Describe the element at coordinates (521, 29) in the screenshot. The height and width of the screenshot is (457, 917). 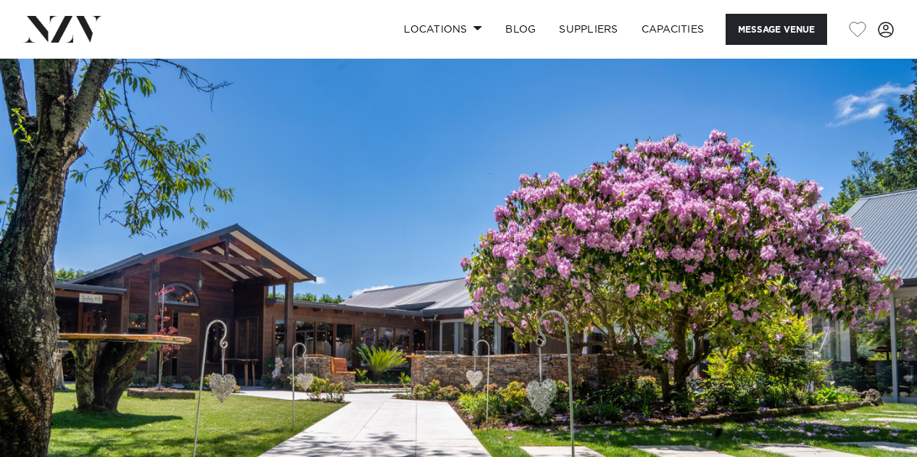
I see `a: BLOG` at that location.